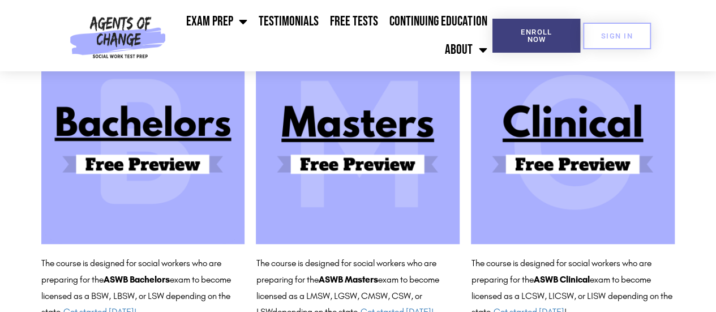 The height and width of the screenshot is (312, 716). I want to click on a: Testimonials, so click(289, 21).